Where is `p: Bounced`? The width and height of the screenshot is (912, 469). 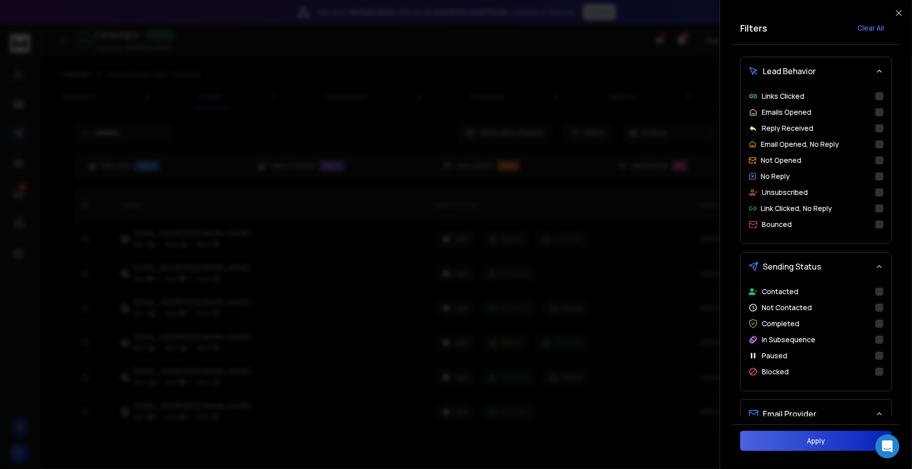 p: Bounced is located at coordinates (777, 224).